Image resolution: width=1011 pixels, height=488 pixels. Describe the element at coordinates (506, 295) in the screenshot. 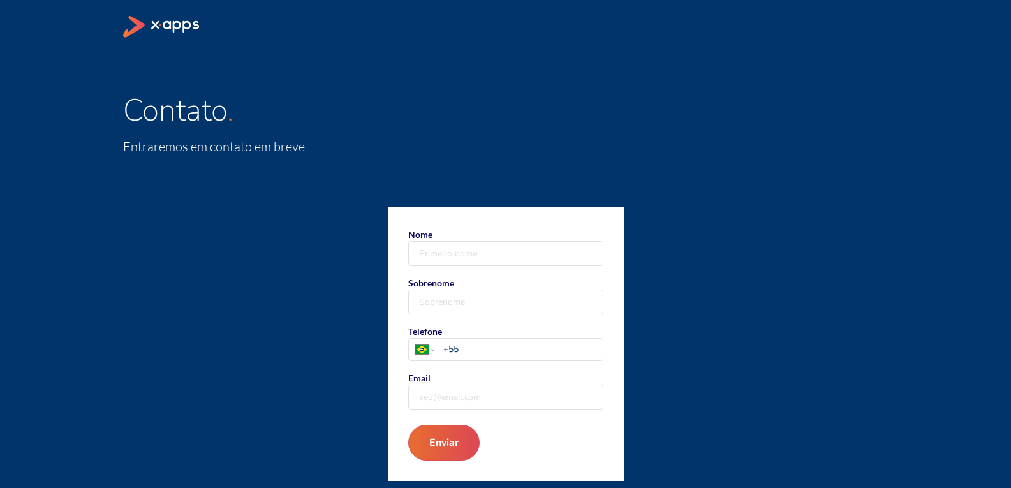

I see `label: Sobrenome` at that location.